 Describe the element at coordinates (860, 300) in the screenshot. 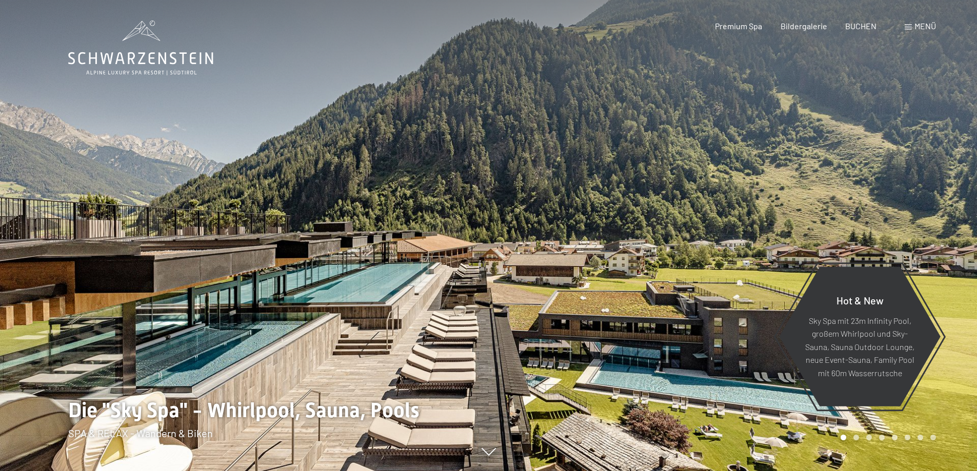

I see `span: Hot & New` at that location.